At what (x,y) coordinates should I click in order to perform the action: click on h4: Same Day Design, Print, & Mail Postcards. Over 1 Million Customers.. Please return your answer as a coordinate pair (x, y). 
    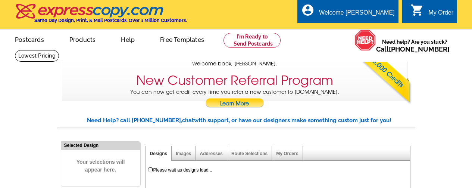
    Looking at the image, I should click on (110, 20).